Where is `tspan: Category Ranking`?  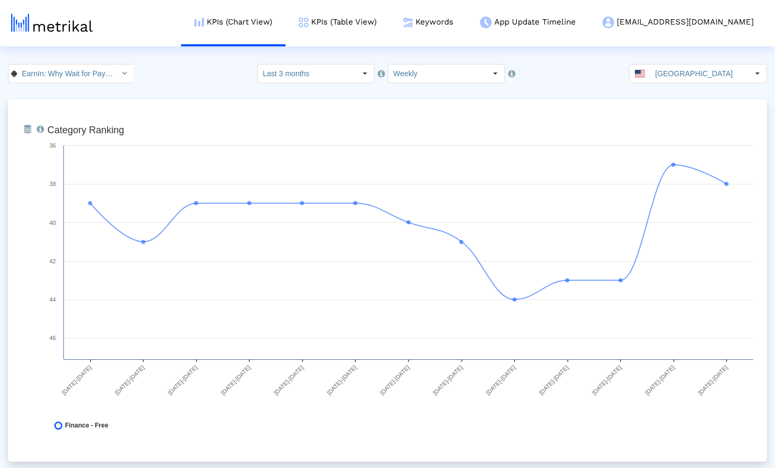
tspan: Category Ranking is located at coordinates (86, 130).